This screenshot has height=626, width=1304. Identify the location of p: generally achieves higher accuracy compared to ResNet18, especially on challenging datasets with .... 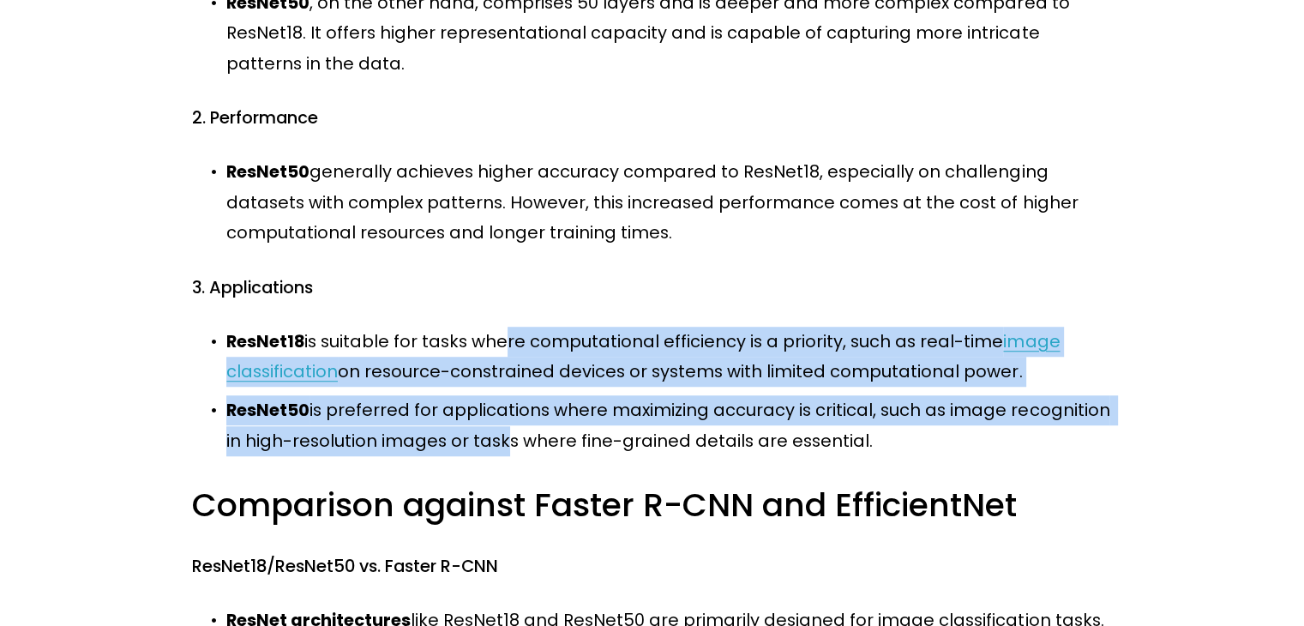
(669, 202).